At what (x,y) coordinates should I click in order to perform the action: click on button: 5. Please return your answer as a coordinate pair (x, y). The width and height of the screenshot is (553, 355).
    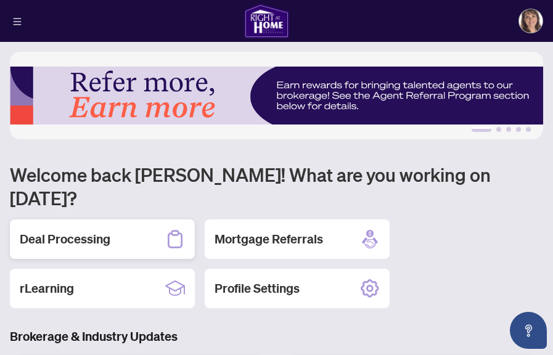
    Looking at the image, I should click on (529, 130).